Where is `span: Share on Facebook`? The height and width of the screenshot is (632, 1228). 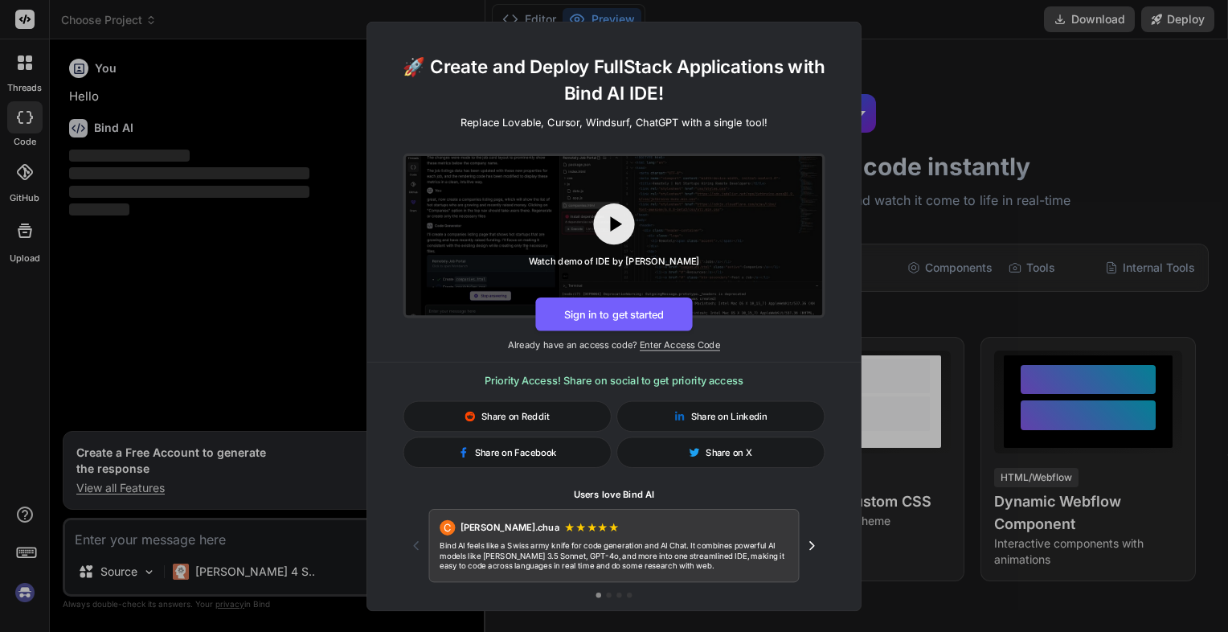
span: Share on Facebook is located at coordinates (516, 452).